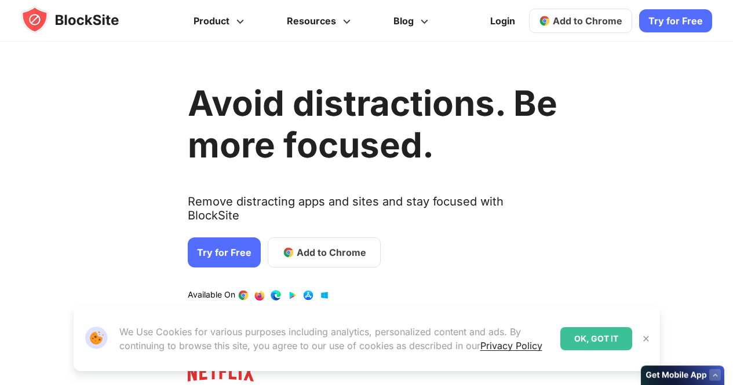 This screenshot has height=385, width=733. I want to click on img: chrome-icon.svg, so click(544, 21).